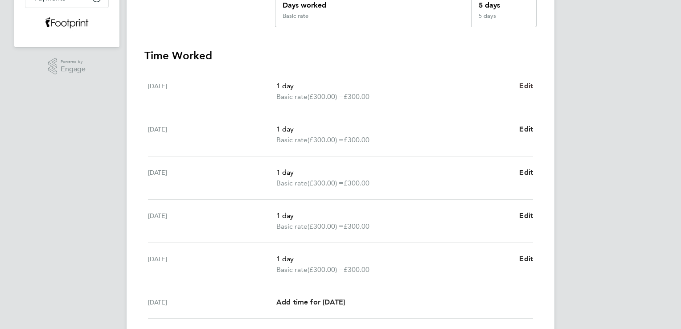 The height and width of the screenshot is (329, 681). What do you see at coordinates (503, 20) in the screenshot?
I see `div: 5 days` at bounding box center [503, 20].